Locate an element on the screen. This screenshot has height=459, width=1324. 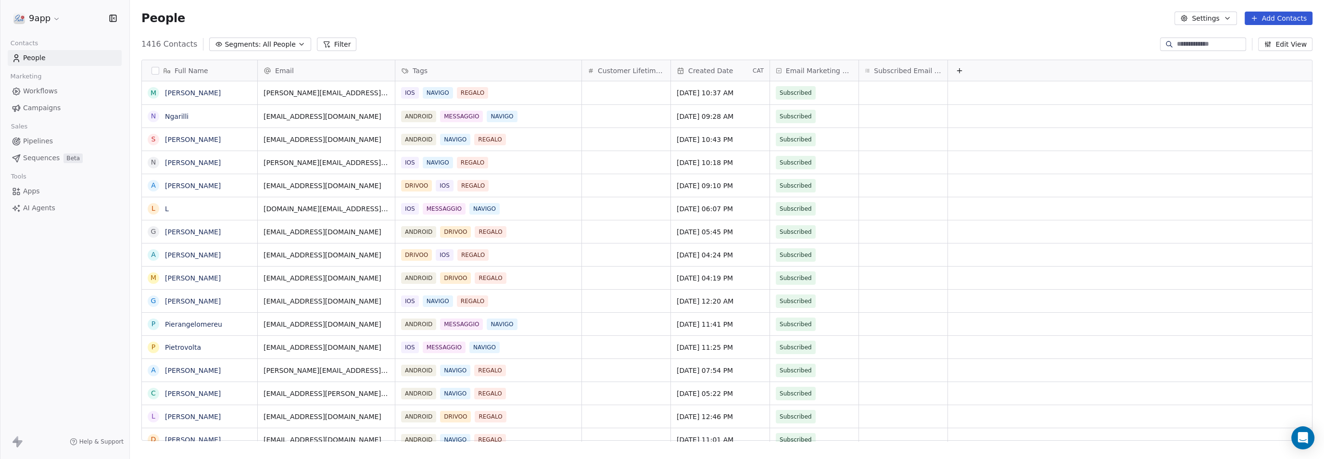
span: CAT is located at coordinates (758, 71).